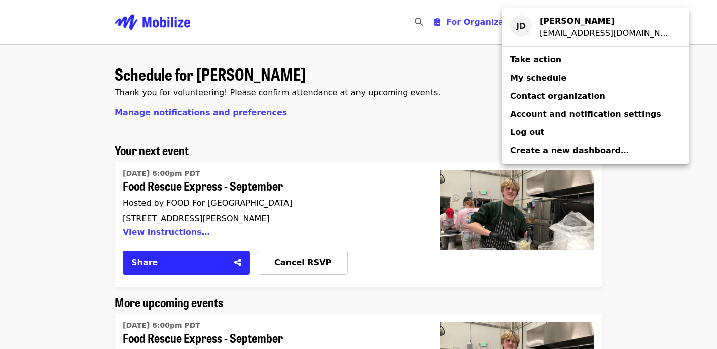 The image size is (717, 349). I want to click on a: Account and notification settings, so click(595, 114).